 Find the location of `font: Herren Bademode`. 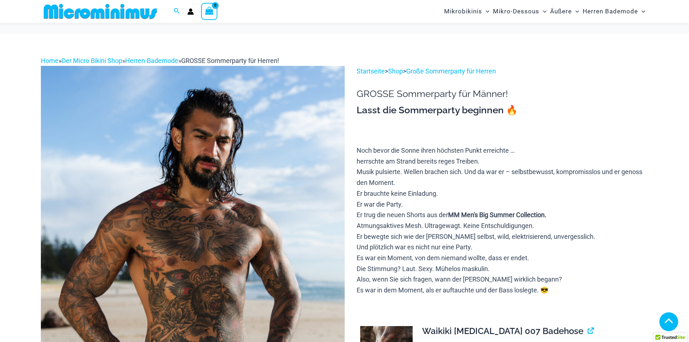

font: Herren Bademode is located at coordinates (610, 11).